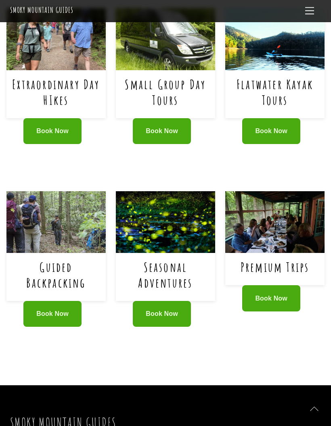  Describe the element at coordinates (56, 92) in the screenshot. I see `a: Extraordinary Day HIkes` at that location.